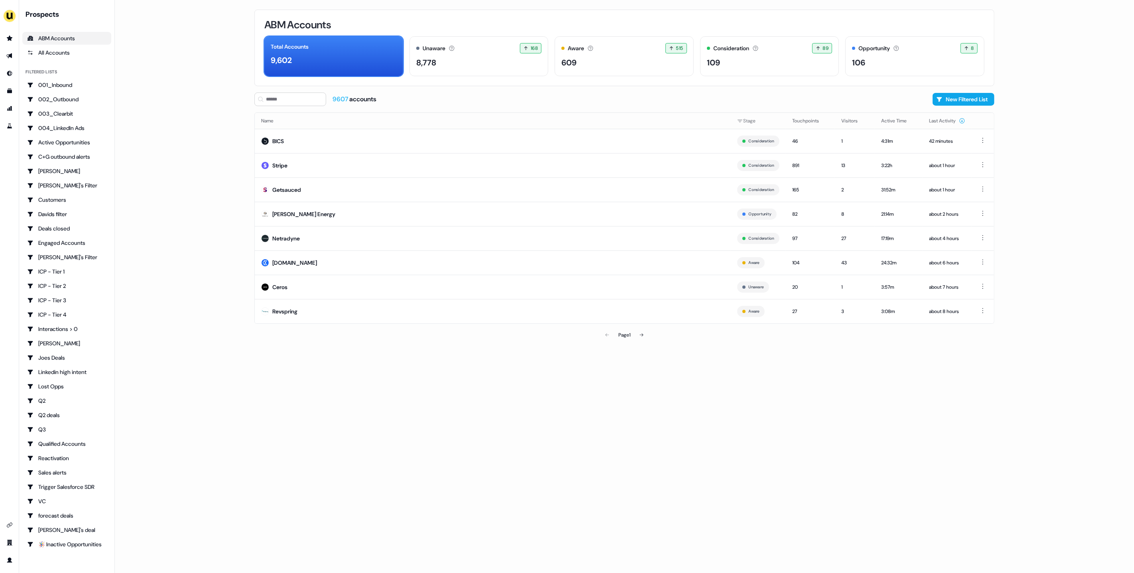 This screenshot has height=573, width=1134. I want to click on button: Touchpoints, so click(810, 121).